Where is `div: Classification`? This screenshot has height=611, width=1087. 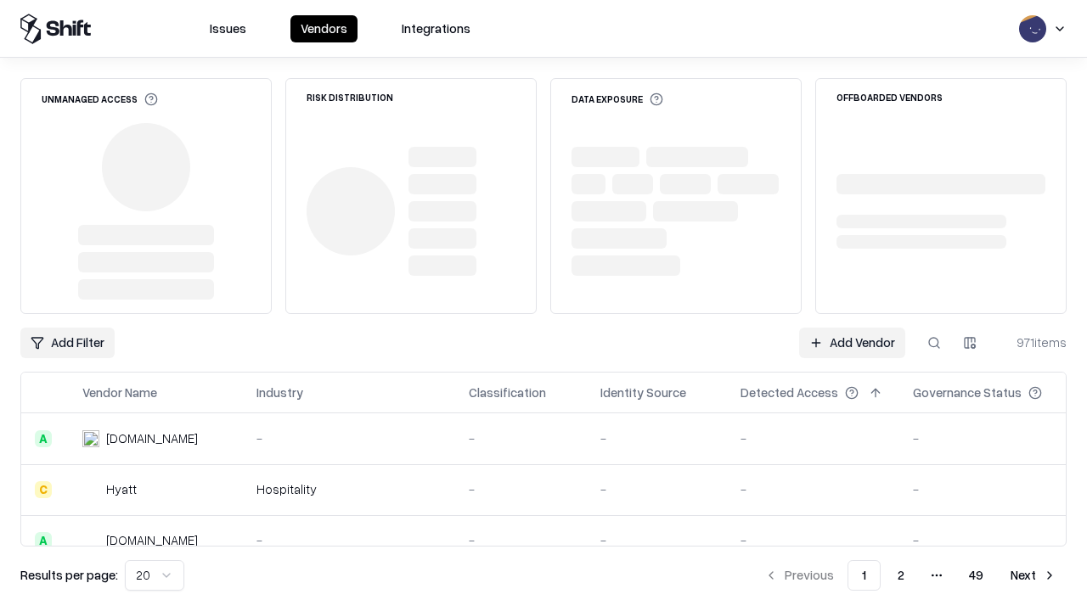 div: Classification is located at coordinates (507, 392).